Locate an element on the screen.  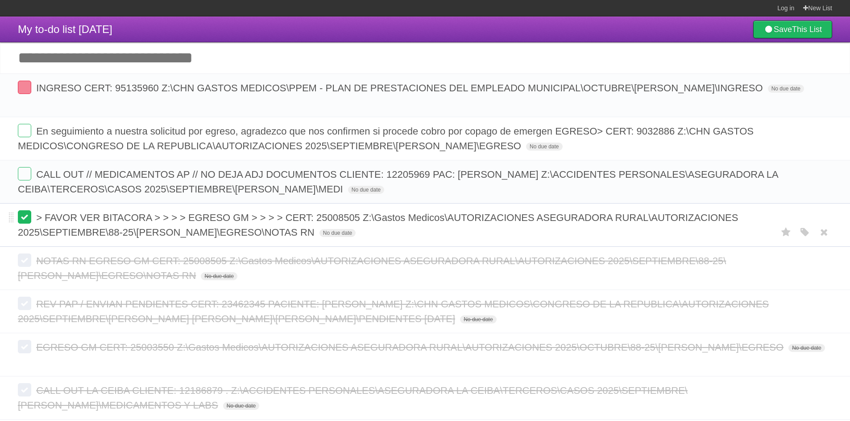
label: Star task is located at coordinates (786, 232).